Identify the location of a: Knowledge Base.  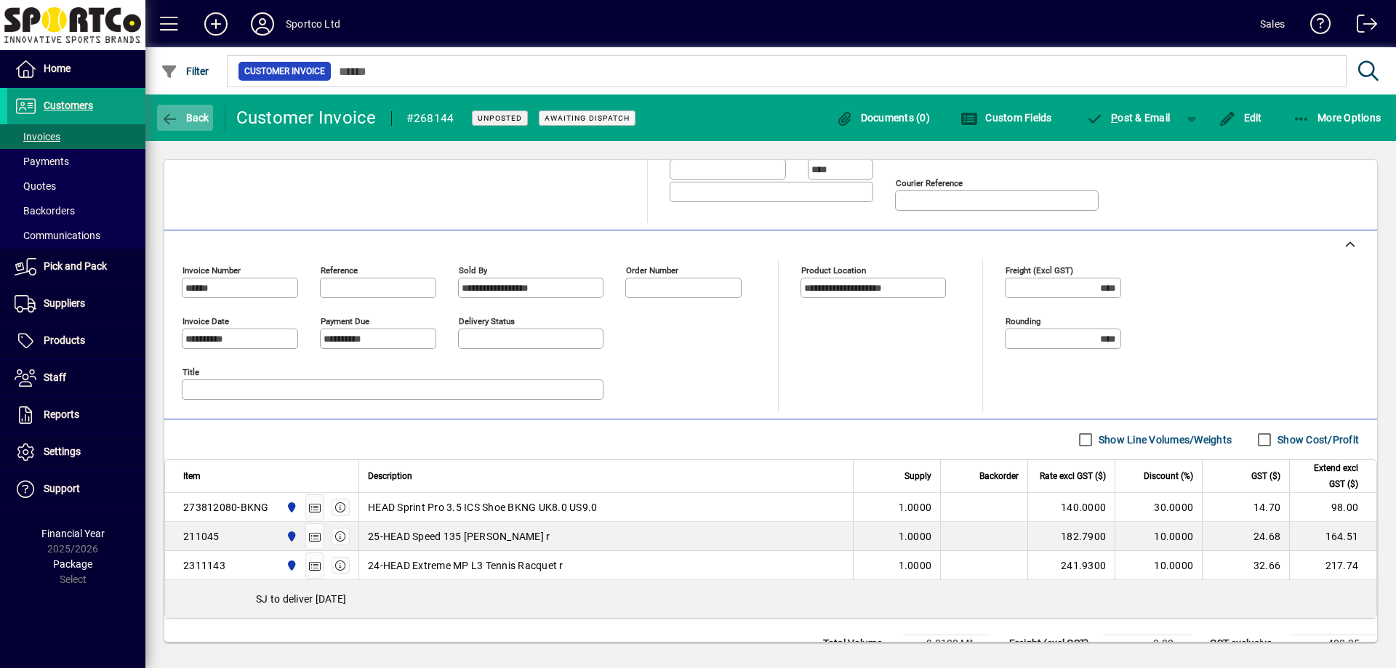
(1315, 26).